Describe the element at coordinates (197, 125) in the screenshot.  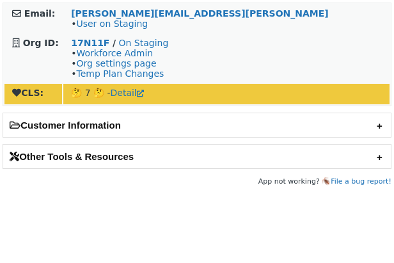
I see `h2: Customer Information` at that location.